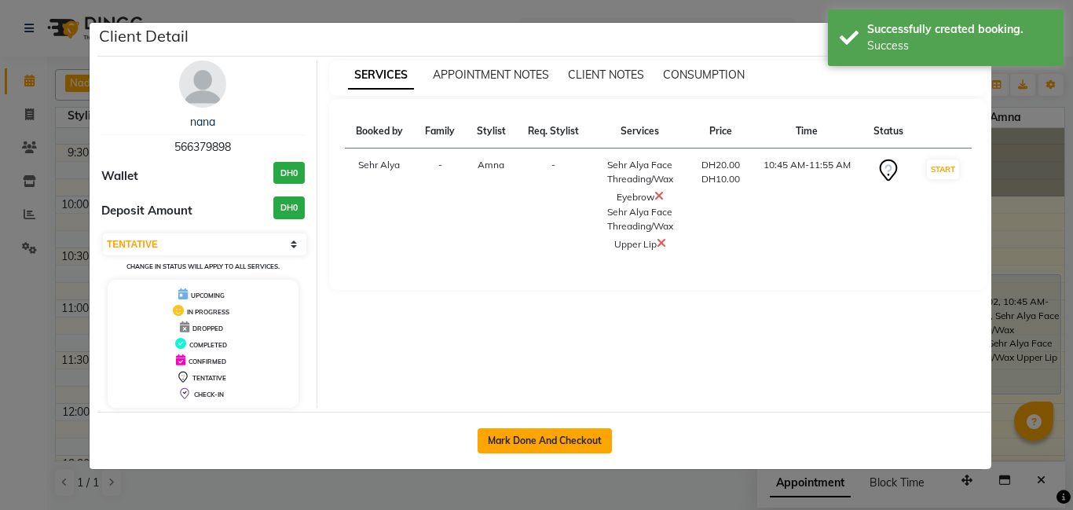  What do you see at coordinates (720, 165) in the screenshot?
I see `div: DH20.00` at bounding box center [720, 165].